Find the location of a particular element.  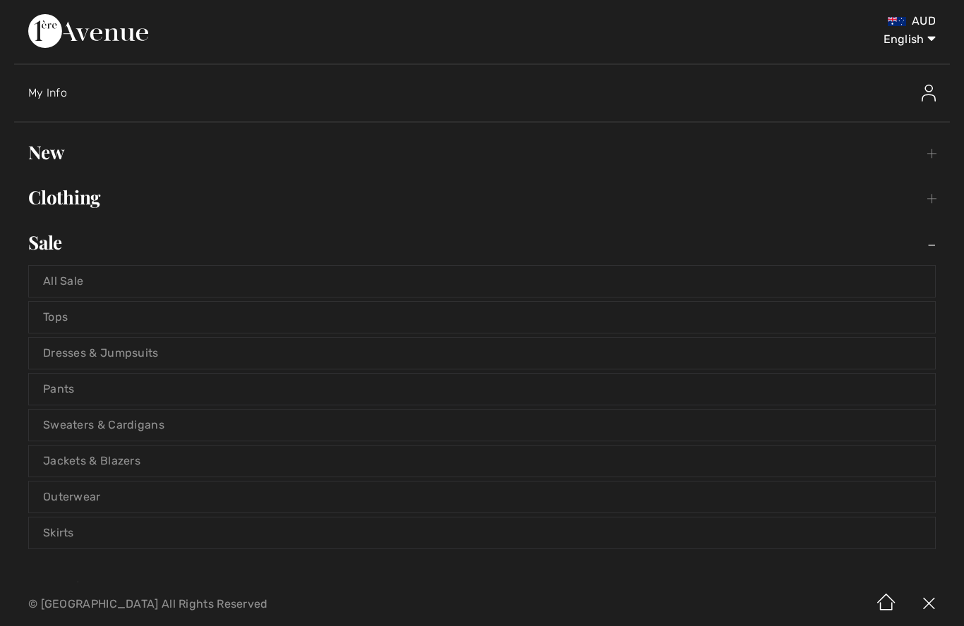

img: Home is located at coordinates (886, 605).